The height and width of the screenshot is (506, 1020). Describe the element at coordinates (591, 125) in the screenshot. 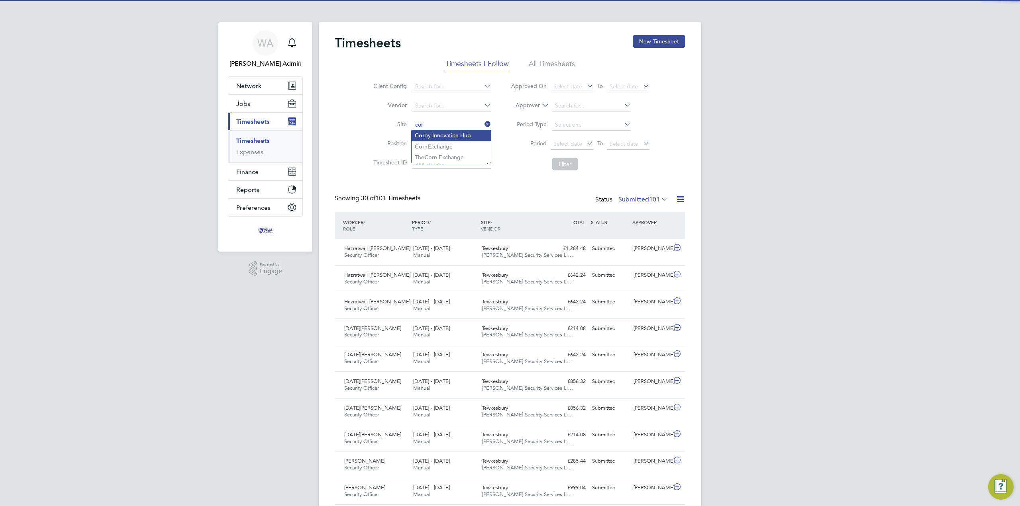

I see `input: Select one` at that location.